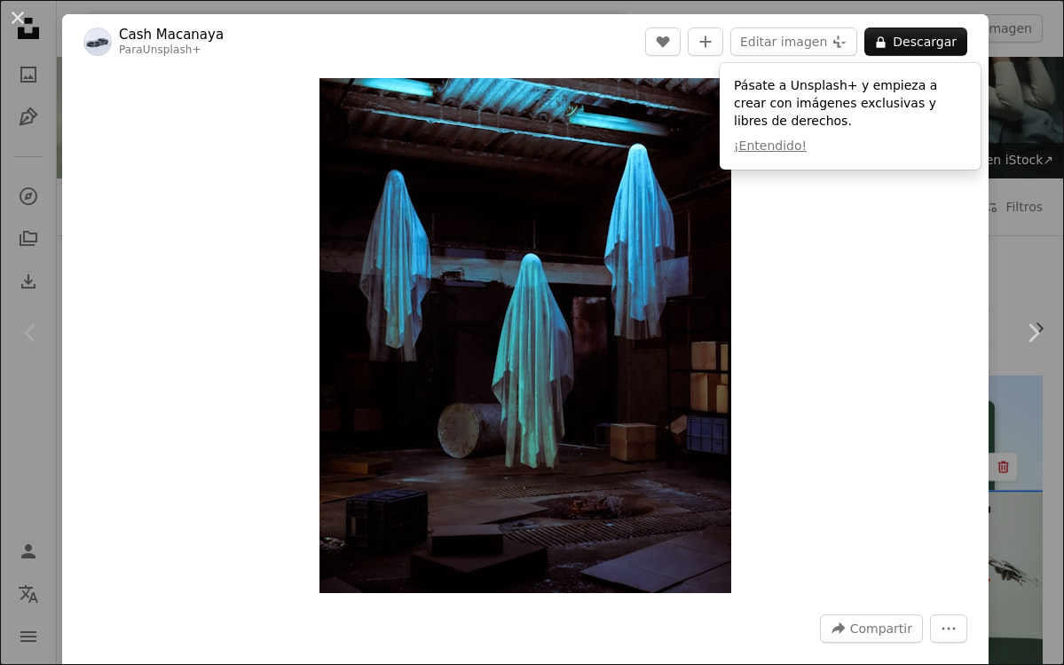 This screenshot has width=1064, height=665. I want to click on button: Me gusta, so click(663, 42).